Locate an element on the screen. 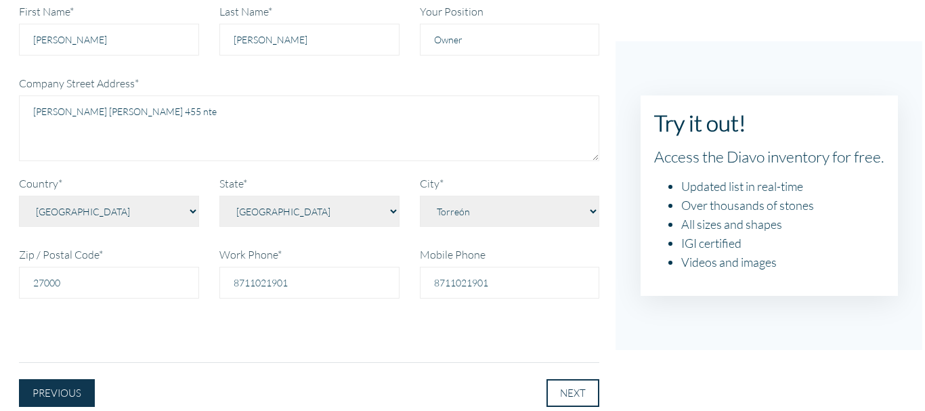 The width and height of the screenshot is (925, 411). input: Enter Work Phone is located at coordinates (309, 282).